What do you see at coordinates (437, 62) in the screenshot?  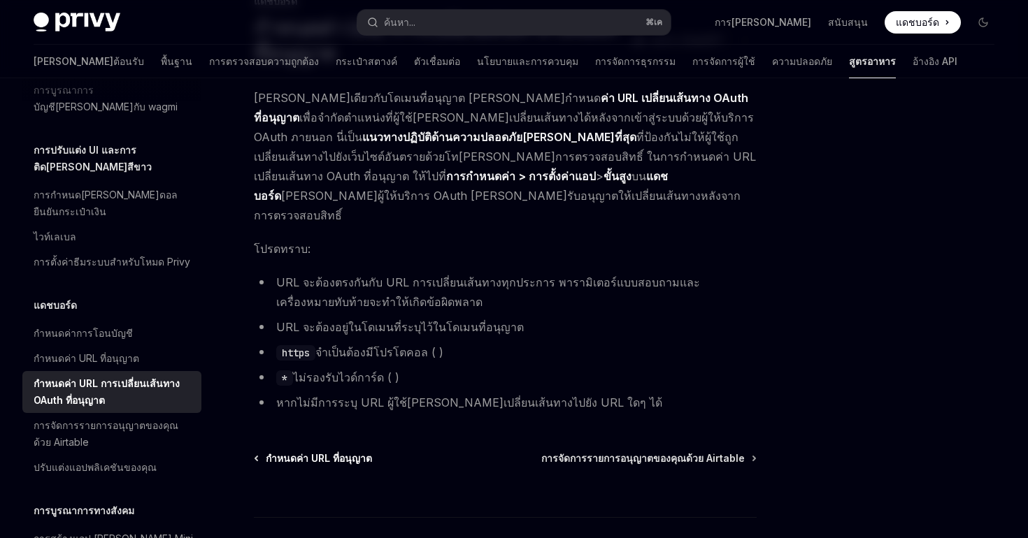 I see `a: ตัวเชื่อมต่อ` at bounding box center [437, 62].